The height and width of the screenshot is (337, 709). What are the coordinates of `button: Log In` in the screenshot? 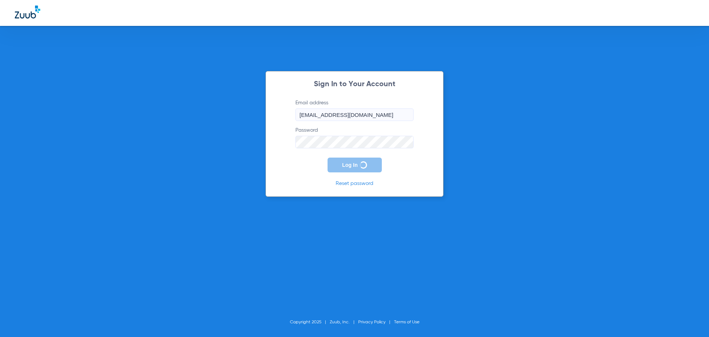 It's located at (355, 165).